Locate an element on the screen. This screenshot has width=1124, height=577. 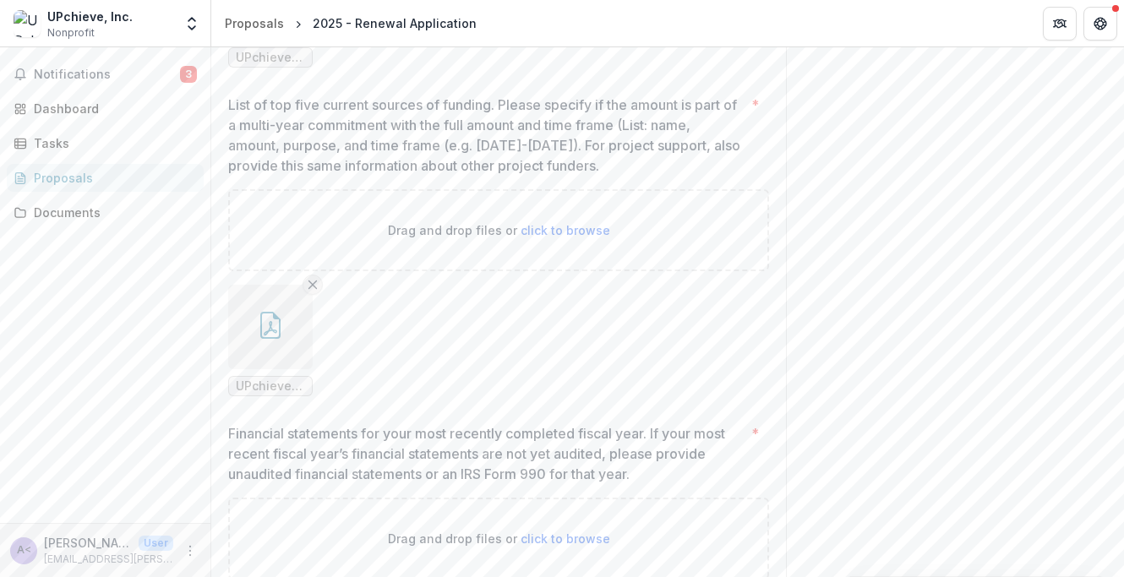
button: Get Help is located at coordinates (1101, 24).